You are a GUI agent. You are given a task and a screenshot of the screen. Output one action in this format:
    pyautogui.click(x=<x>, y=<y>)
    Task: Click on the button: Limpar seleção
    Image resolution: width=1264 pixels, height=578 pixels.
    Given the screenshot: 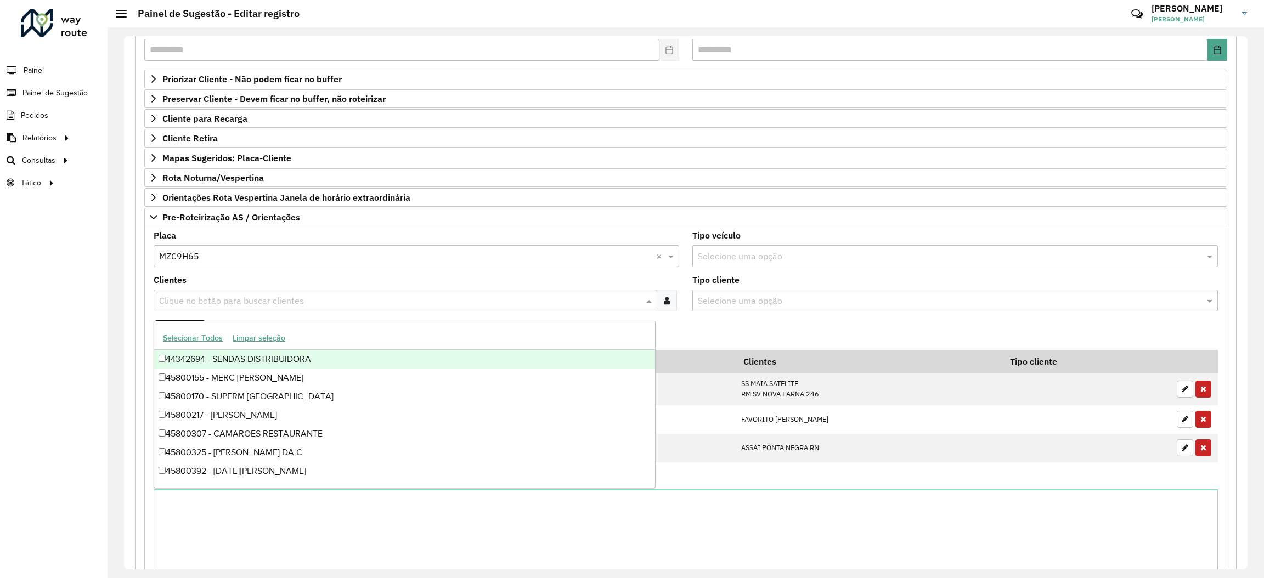 What is the action you would take?
    pyautogui.click(x=259, y=338)
    